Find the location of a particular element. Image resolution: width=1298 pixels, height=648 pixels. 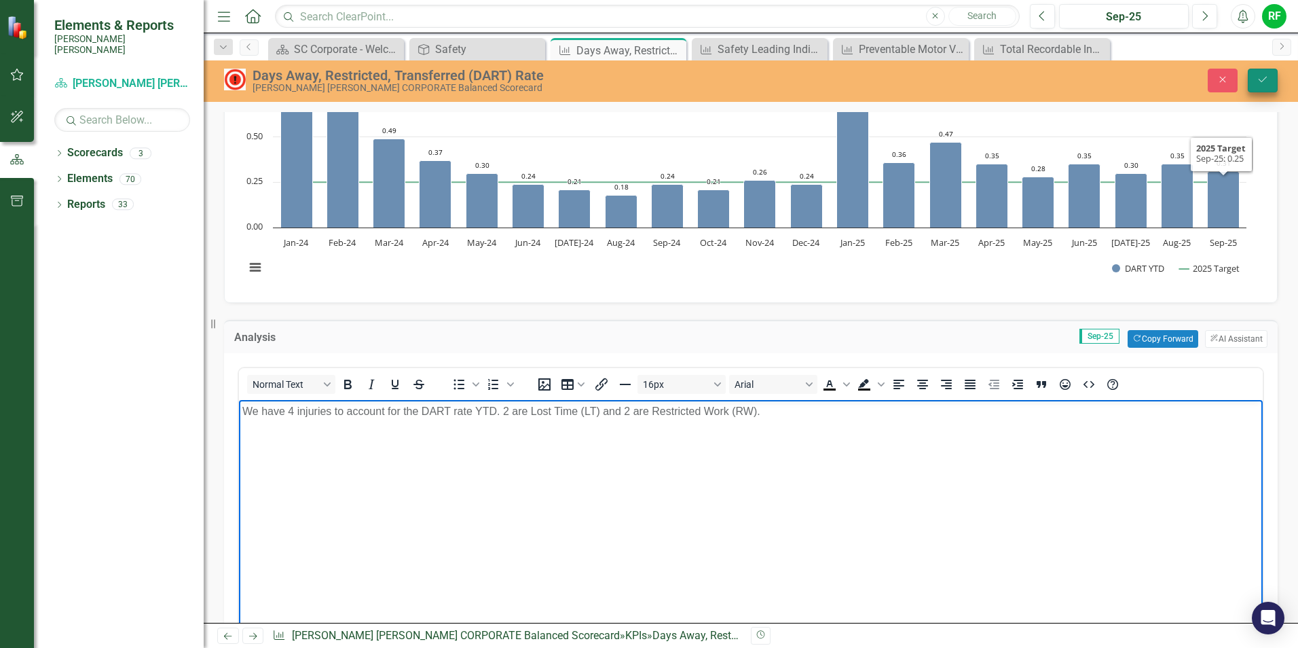

path: Feb-24, 0.74. DART YTD. is located at coordinates (343, 160).